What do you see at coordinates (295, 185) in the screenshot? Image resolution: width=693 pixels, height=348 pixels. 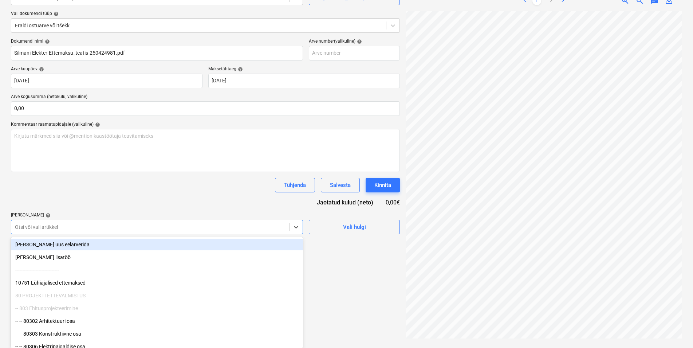 I see `button: Tühjenda` at bounding box center [295, 185].